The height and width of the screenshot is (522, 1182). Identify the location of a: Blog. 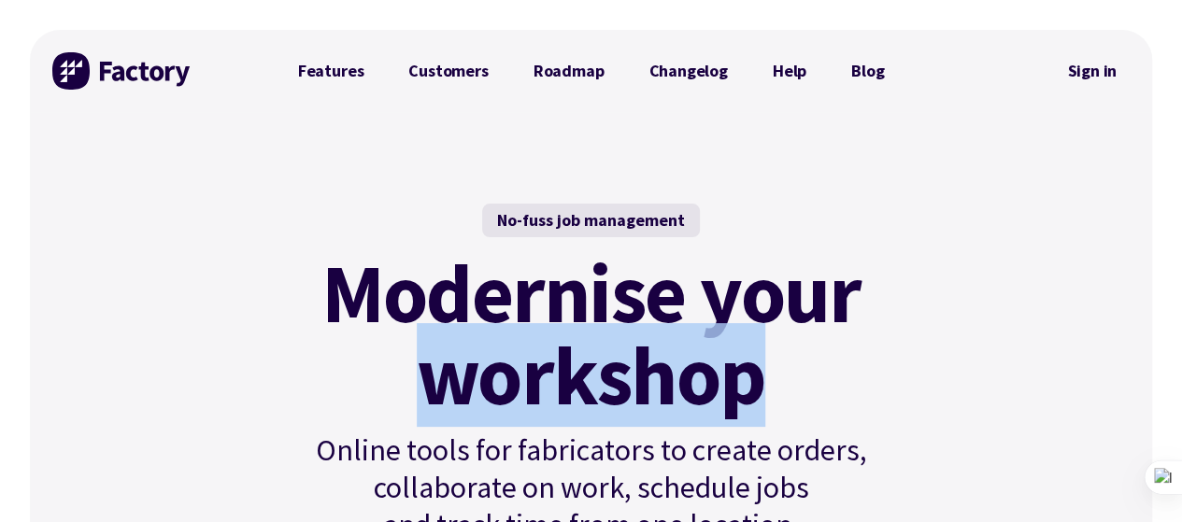
(867, 71).